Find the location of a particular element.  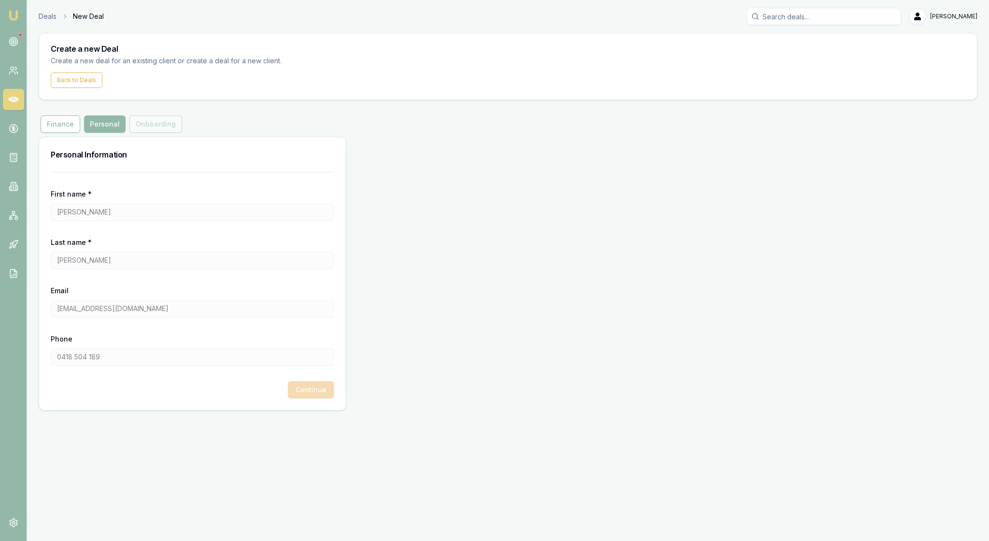

button: Back to Deals is located at coordinates (76, 80).